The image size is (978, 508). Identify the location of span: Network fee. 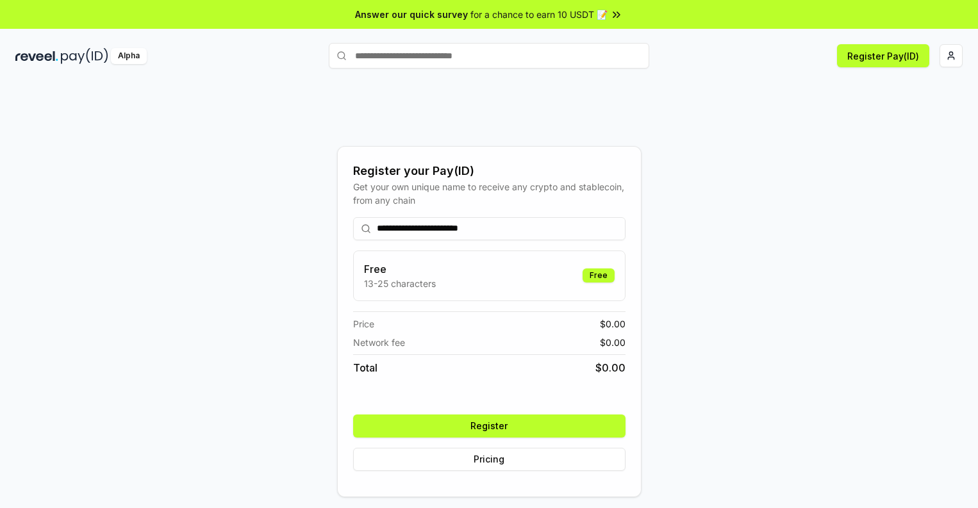
(379, 342).